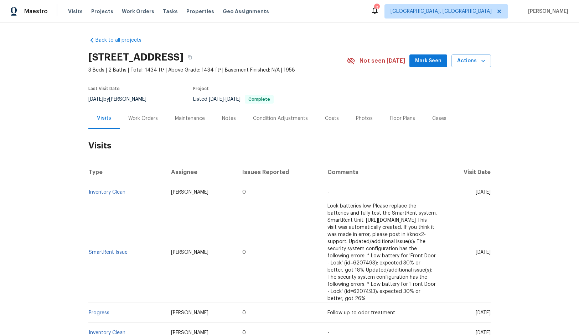 The image size is (579, 336). I want to click on th: Type, so click(127, 172).